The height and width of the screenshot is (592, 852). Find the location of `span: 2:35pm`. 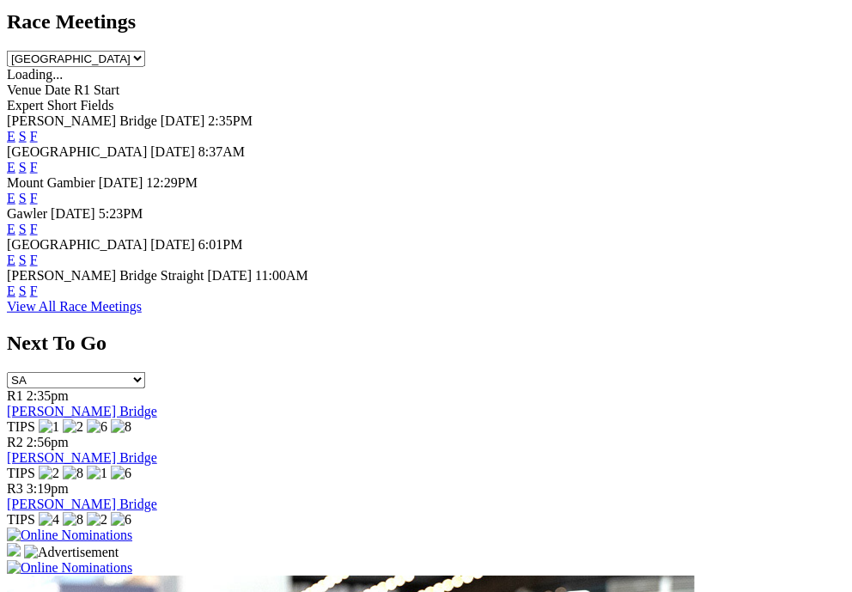

span: 2:35pm is located at coordinates (47, 395).